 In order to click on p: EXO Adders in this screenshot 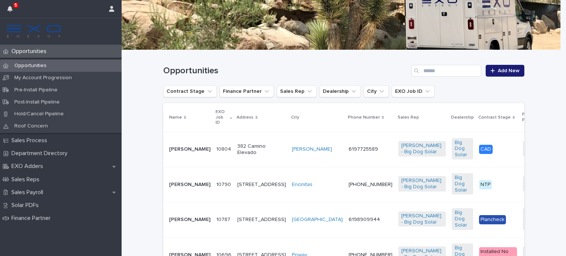, I will do `click(29, 166)`.